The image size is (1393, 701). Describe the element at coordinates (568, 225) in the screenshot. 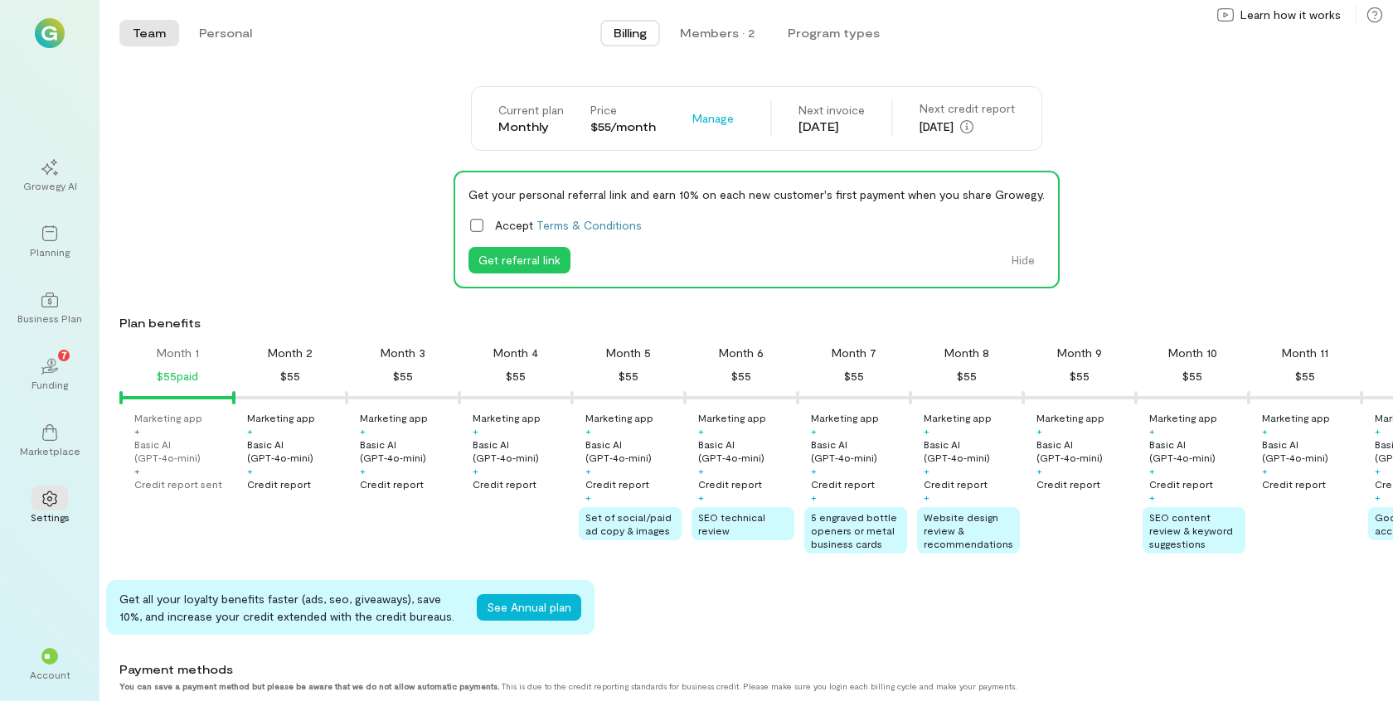

I see `span: Accept` at that location.